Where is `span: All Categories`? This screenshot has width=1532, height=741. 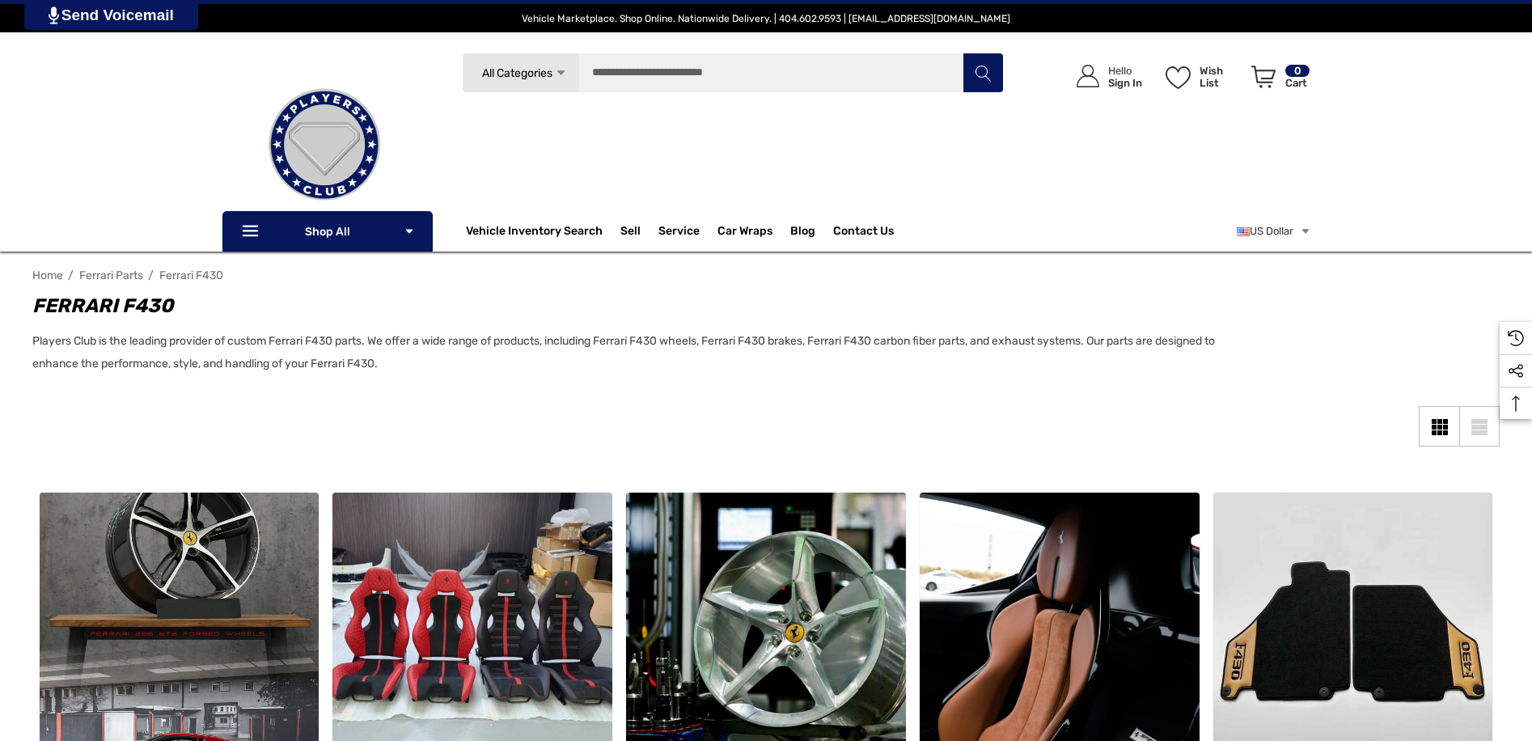
span: All Categories is located at coordinates (516, 73).